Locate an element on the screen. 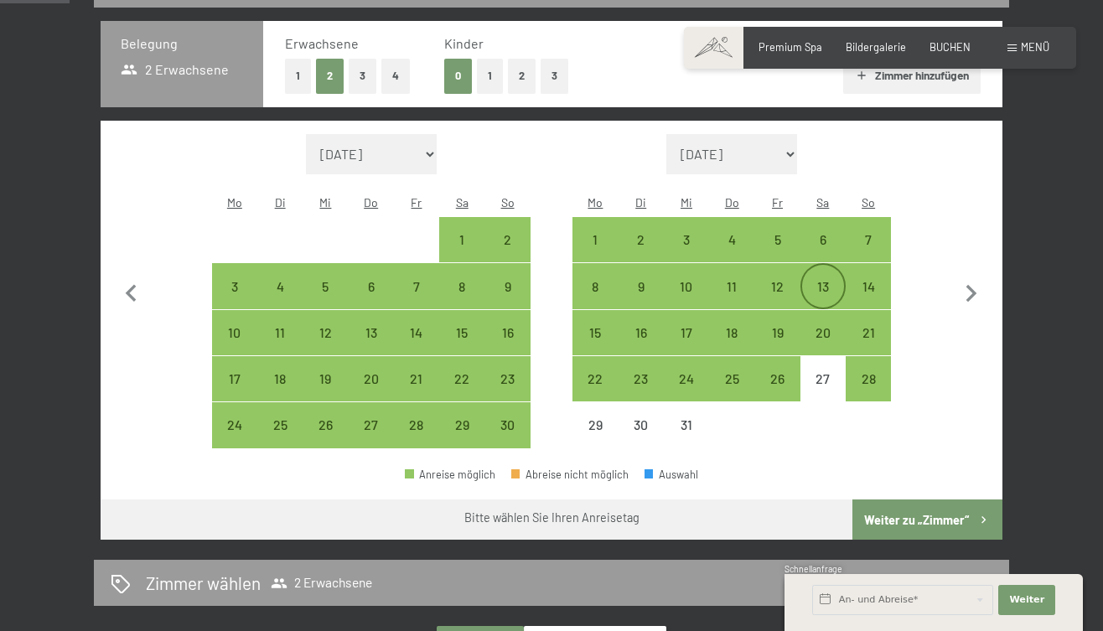 This screenshot has width=1103, height=631. div: 1 is located at coordinates (595, 254).